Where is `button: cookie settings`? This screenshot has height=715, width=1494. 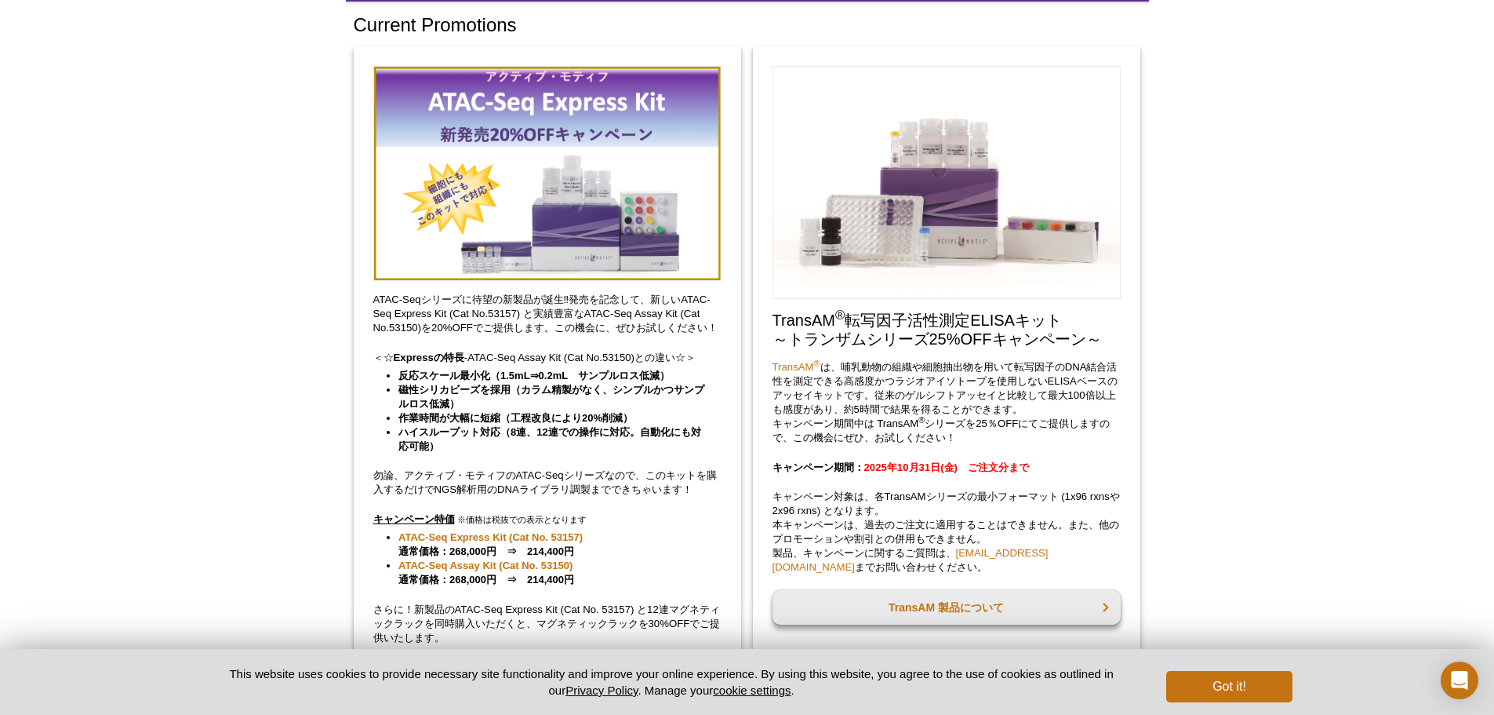
button: cookie settings is located at coordinates (752, 690).